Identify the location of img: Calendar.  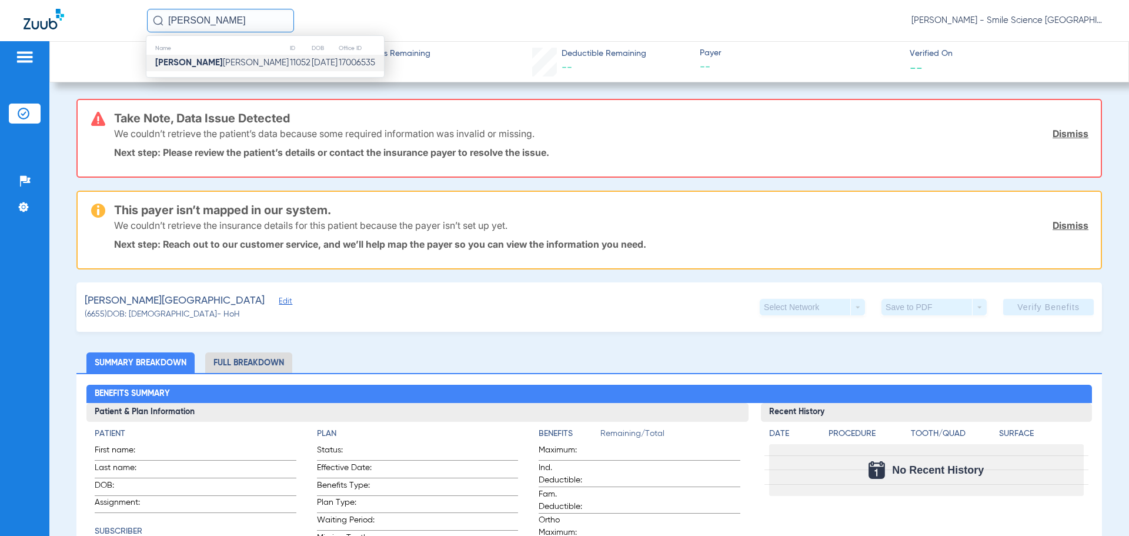
(877, 470).